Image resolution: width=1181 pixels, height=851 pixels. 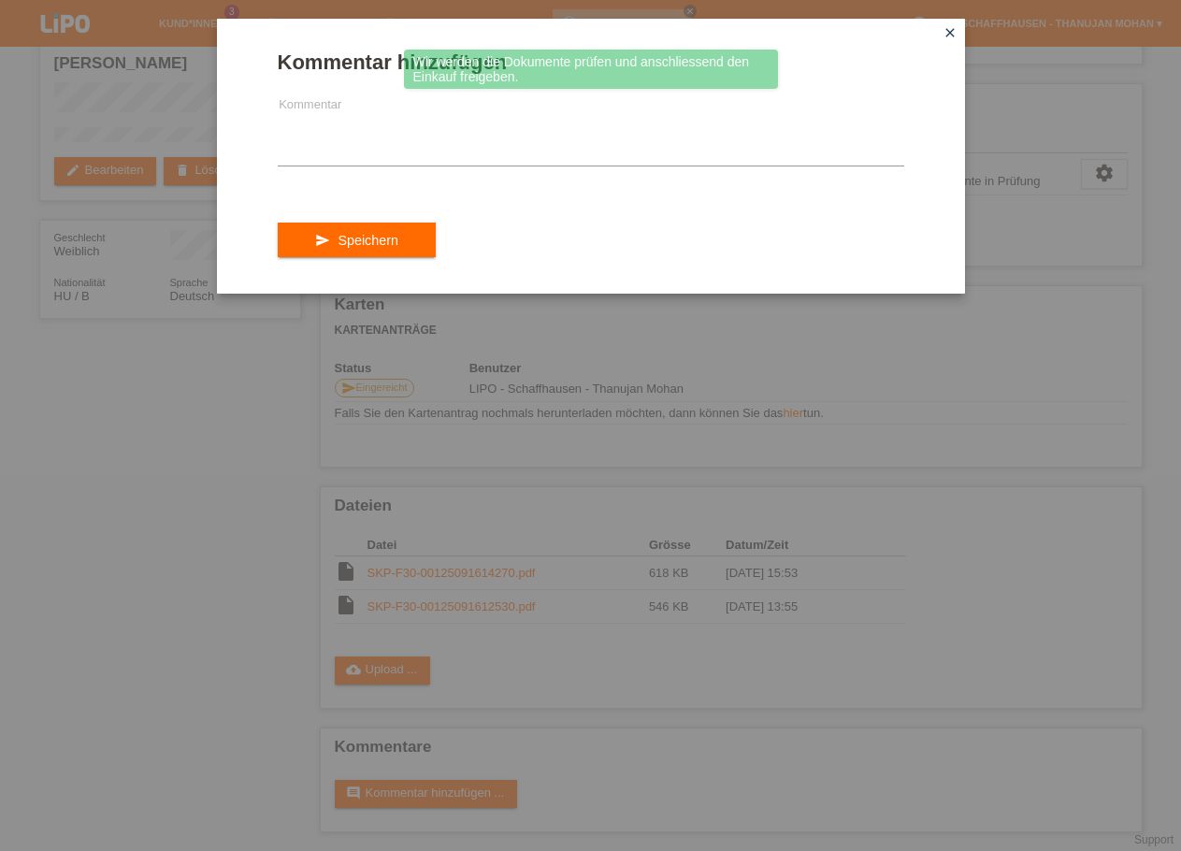 I want to click on span: Speichern, so click(x=368, y=240).